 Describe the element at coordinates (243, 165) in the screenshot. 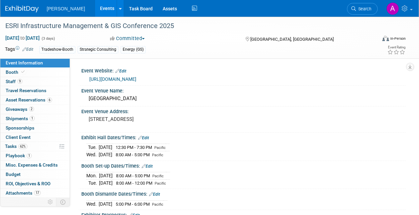

I see `div: Booth Set-up Dates/Times:` at that location.